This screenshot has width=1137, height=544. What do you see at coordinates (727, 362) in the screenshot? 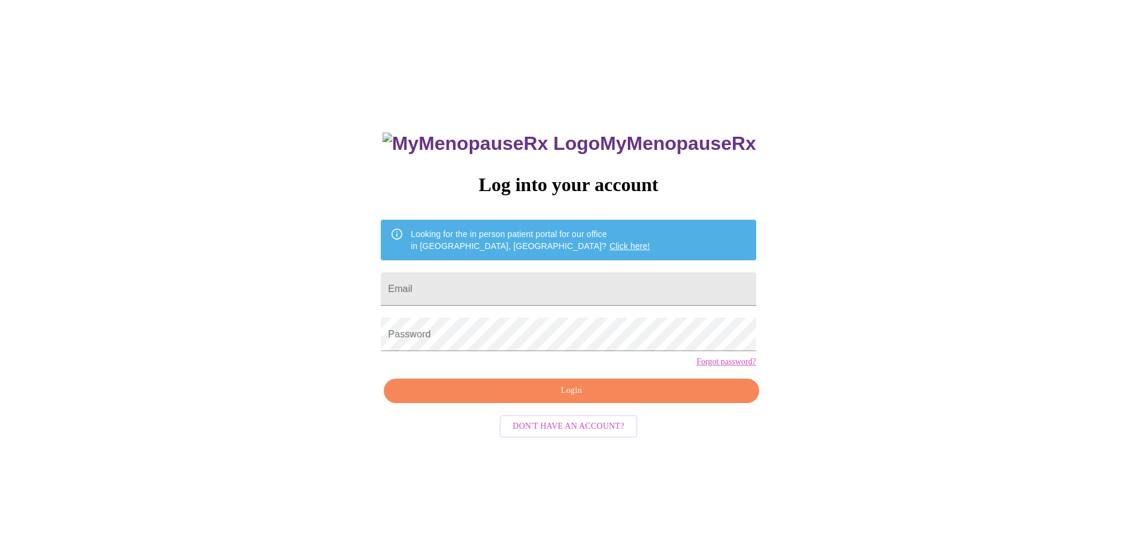
I see `a: Forgot password?` at bounding box center [727, 362].